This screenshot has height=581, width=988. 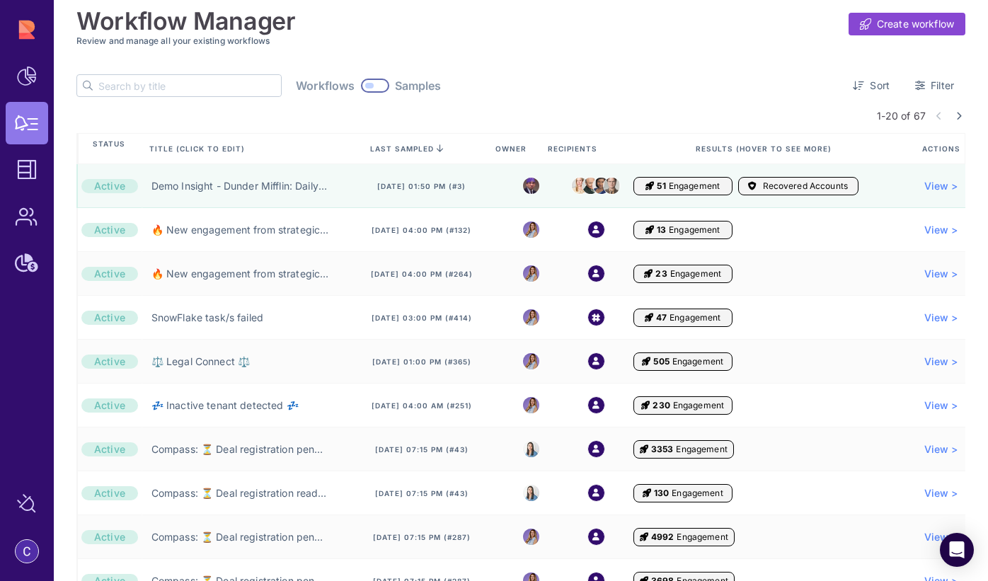 I want to click on span: 4992, so click(x=662, y=537).